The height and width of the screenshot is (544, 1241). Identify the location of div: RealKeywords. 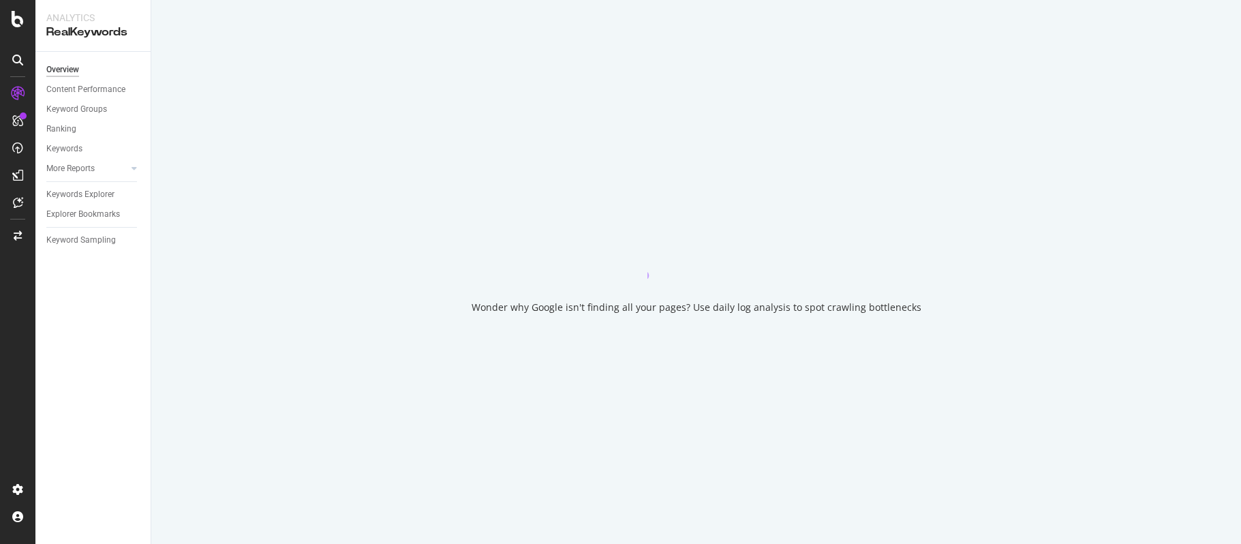
(93, 32).